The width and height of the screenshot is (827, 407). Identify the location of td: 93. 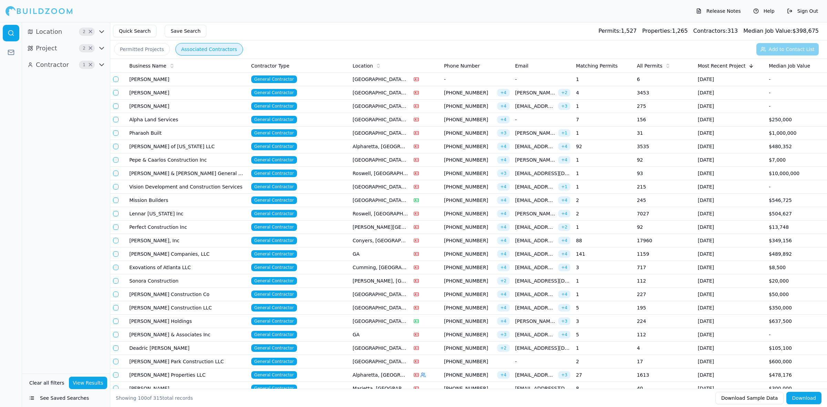
(664, 173).